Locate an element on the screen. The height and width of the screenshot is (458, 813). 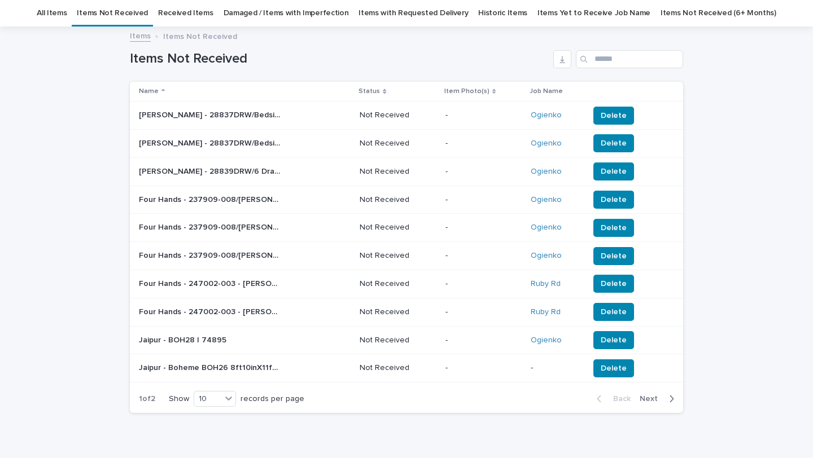
p: Jaipur - Boheme BOH26 8ft10inX11ft9in | 74896 is located at coordinates (211, 367).